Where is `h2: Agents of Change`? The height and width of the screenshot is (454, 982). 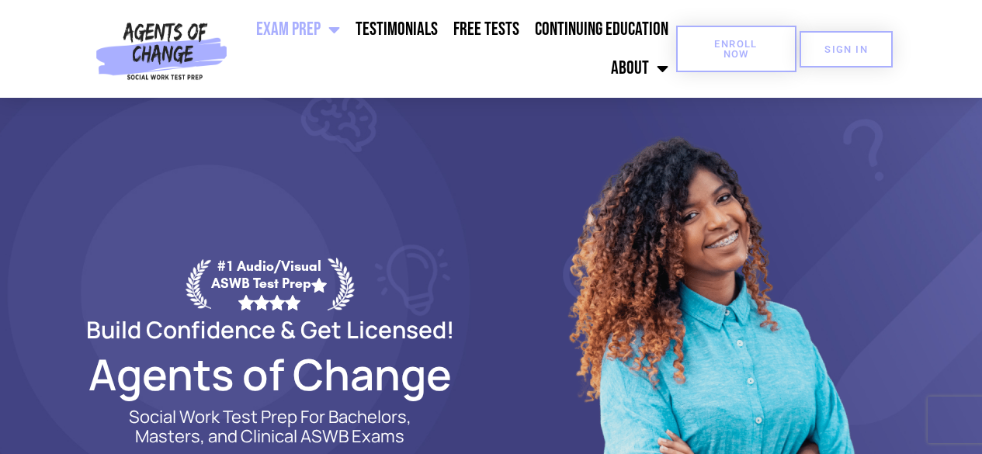
h2: Agents of Change is located at coordinates (270, 374).